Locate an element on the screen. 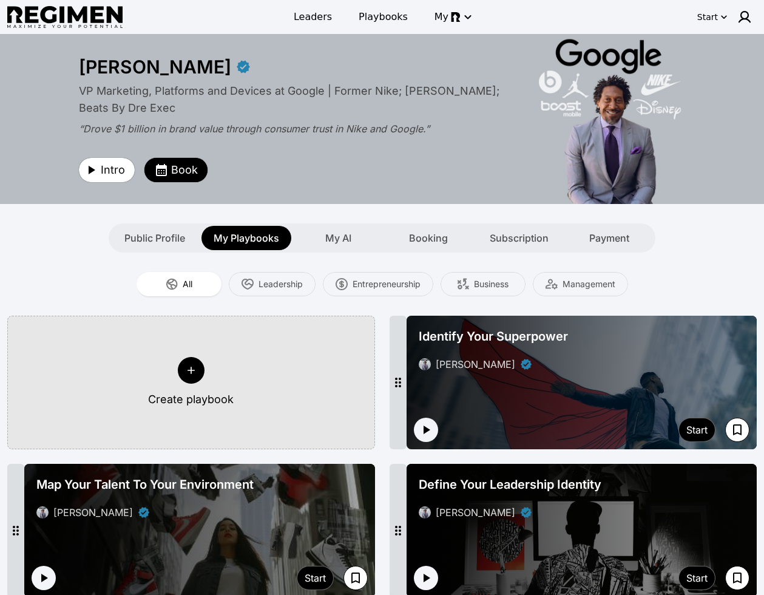  img: All is located at coordinates (172, 284).